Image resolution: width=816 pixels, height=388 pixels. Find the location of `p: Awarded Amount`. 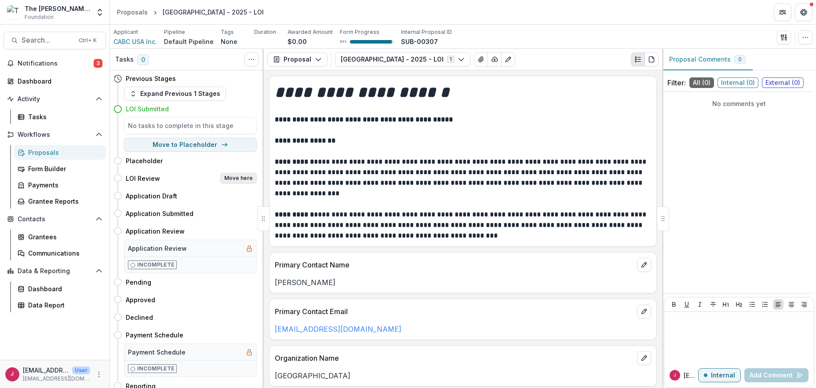

p: Awarded Amount is located at coordinates (310, 32).